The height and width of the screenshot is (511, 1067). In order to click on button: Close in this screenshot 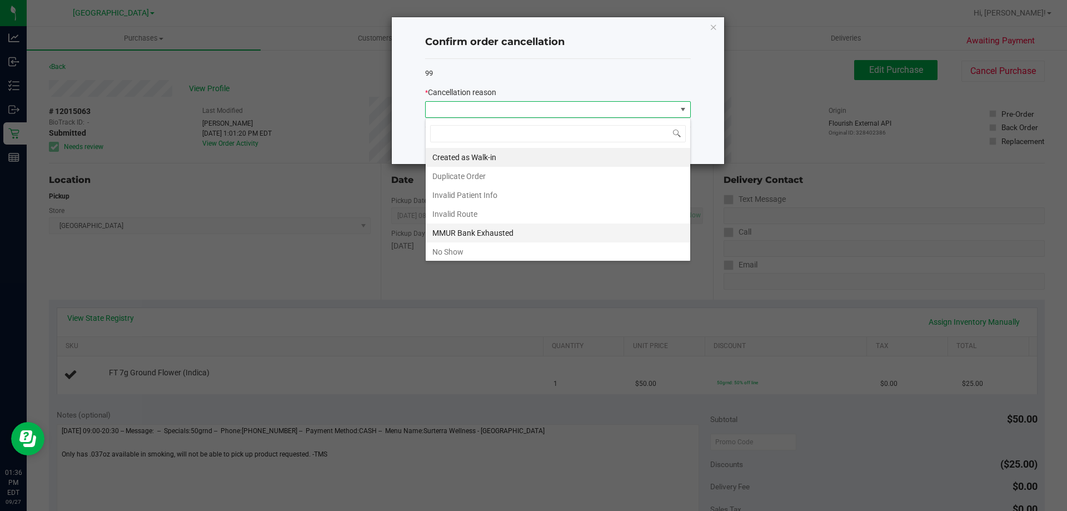, I will do `click(713, 27)`.